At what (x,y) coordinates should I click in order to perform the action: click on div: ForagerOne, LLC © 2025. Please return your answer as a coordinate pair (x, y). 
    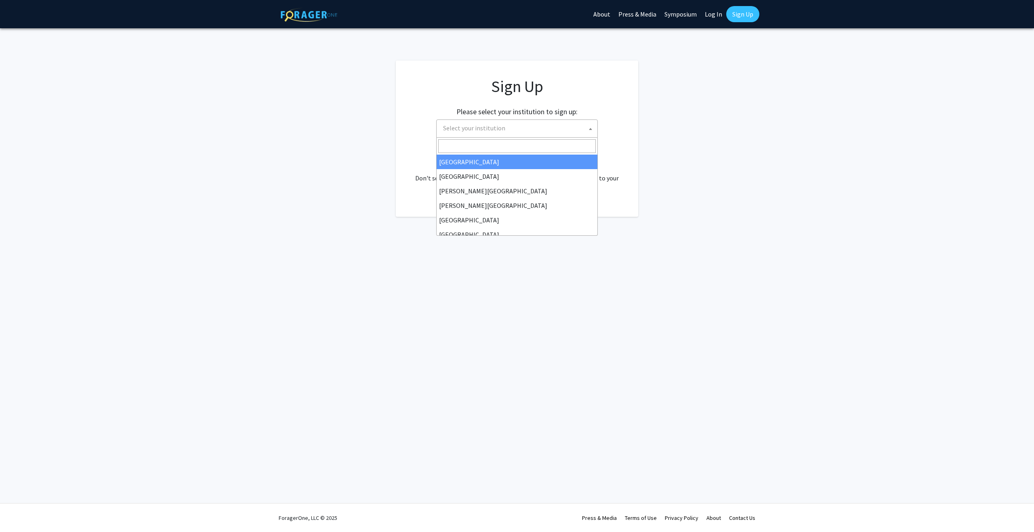
    Looking at the image, I should click on (308, 518).